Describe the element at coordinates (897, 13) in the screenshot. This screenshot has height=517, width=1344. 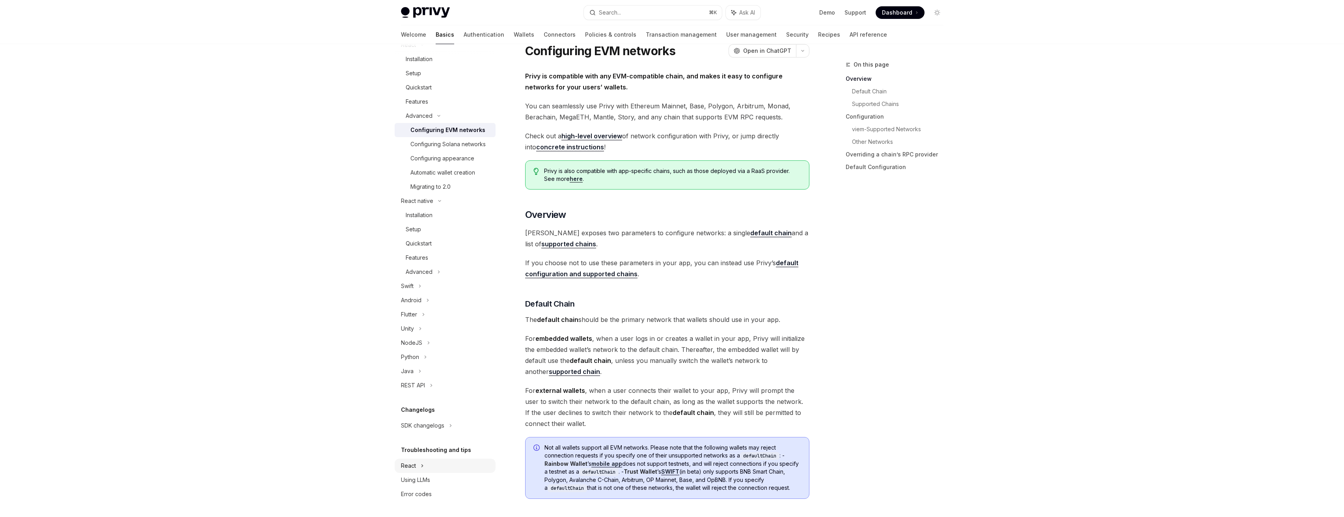
I see `span: Dashboard` at that location.